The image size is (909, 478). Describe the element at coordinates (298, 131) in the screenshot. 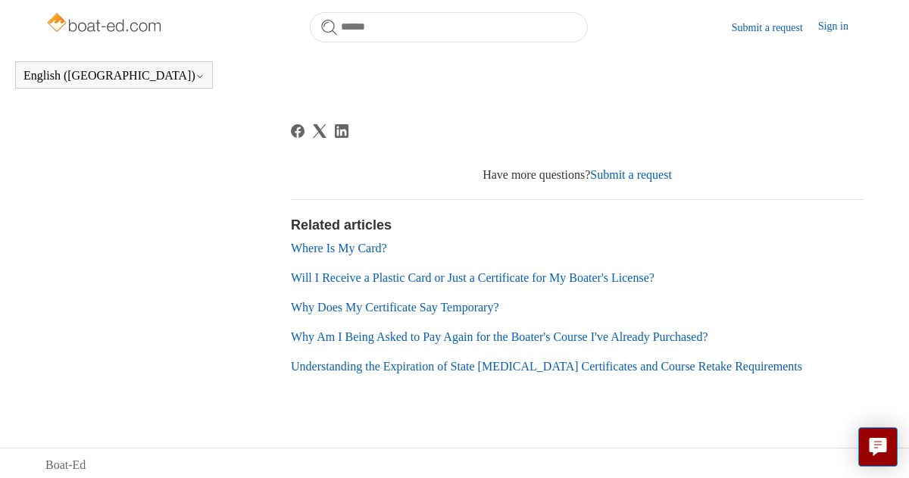

I see `svg: Share this page on Facebook` at that location.